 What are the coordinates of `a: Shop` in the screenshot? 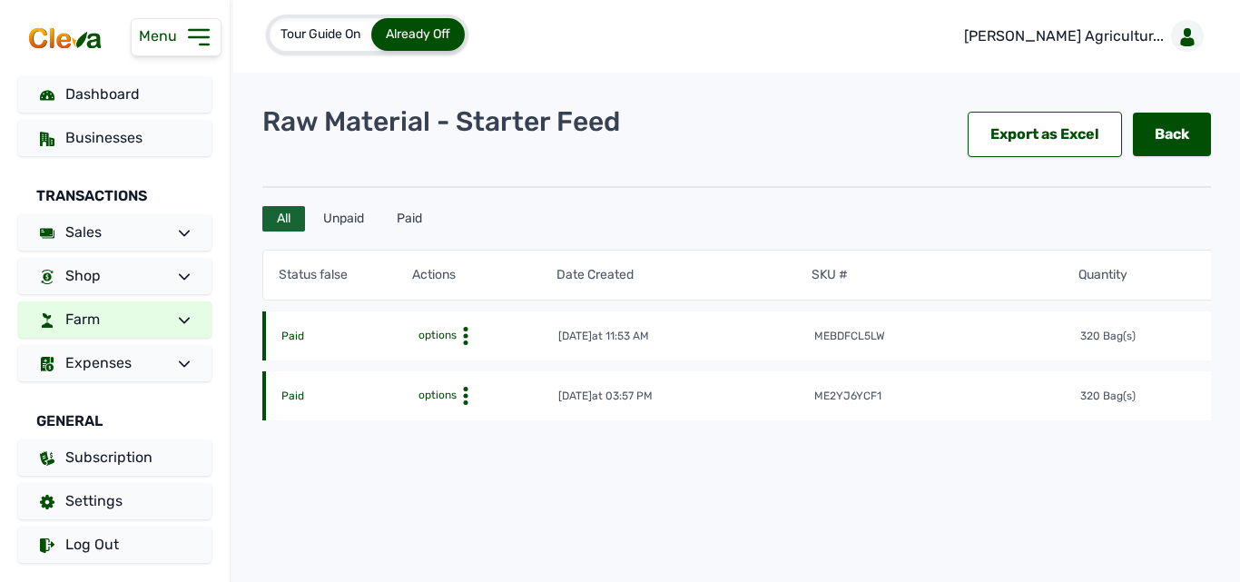 It's located at (114, 276).